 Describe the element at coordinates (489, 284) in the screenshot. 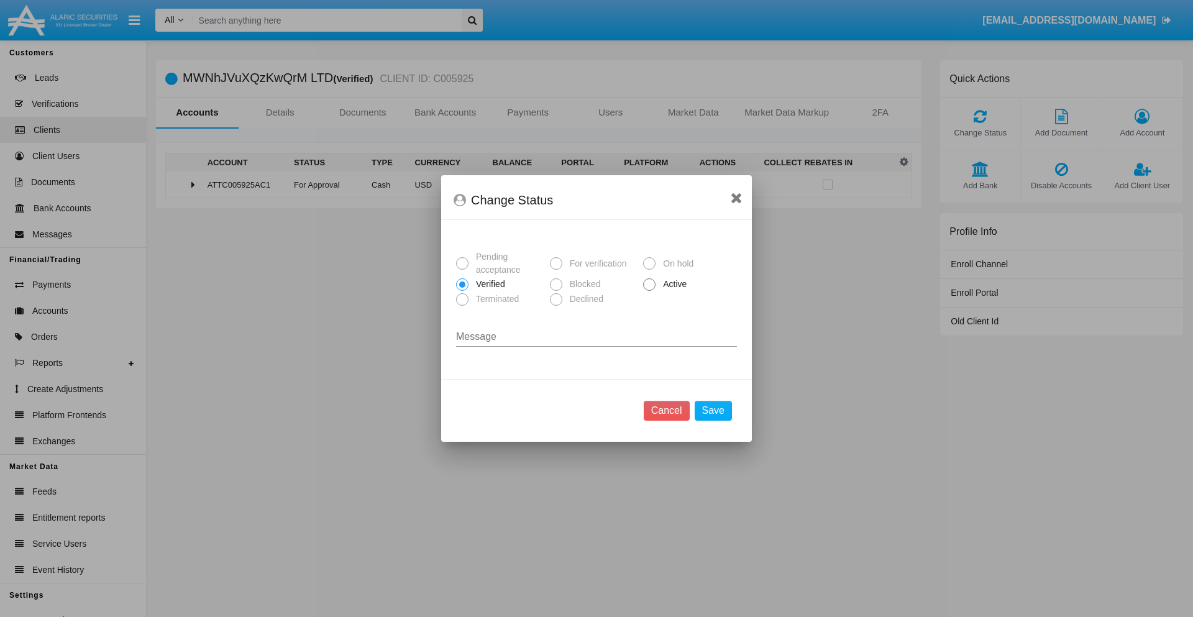

I see `span: Verified` at that location.